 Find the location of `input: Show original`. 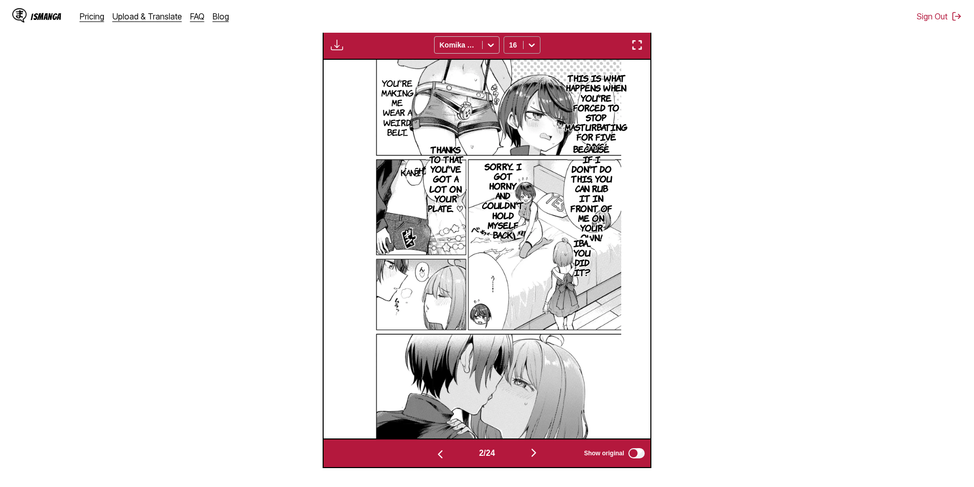

input: Show original is located at coordinates (636, 453).